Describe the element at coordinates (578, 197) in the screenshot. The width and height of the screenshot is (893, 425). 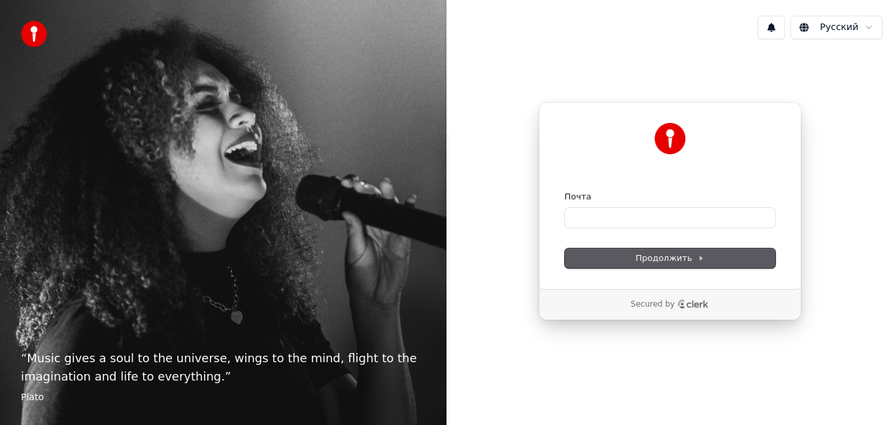
I see `label: Почта` at that location.